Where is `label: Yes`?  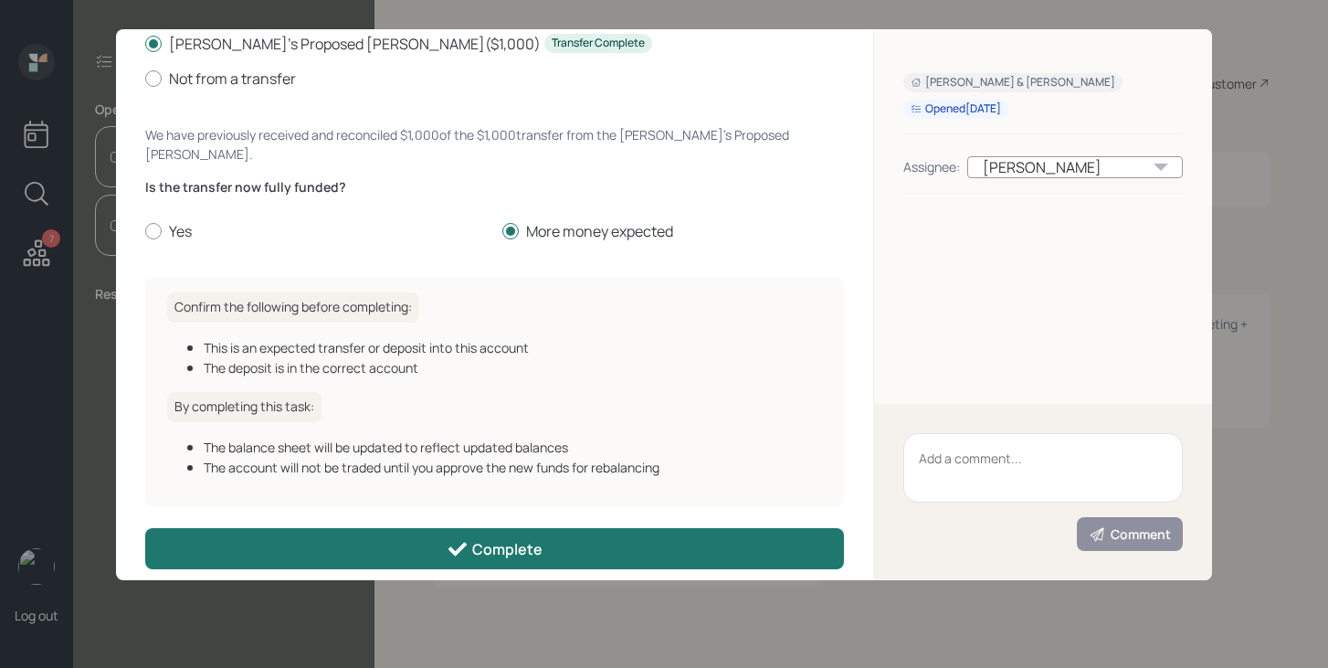
label: Yes is located at coordinates (316, 231).